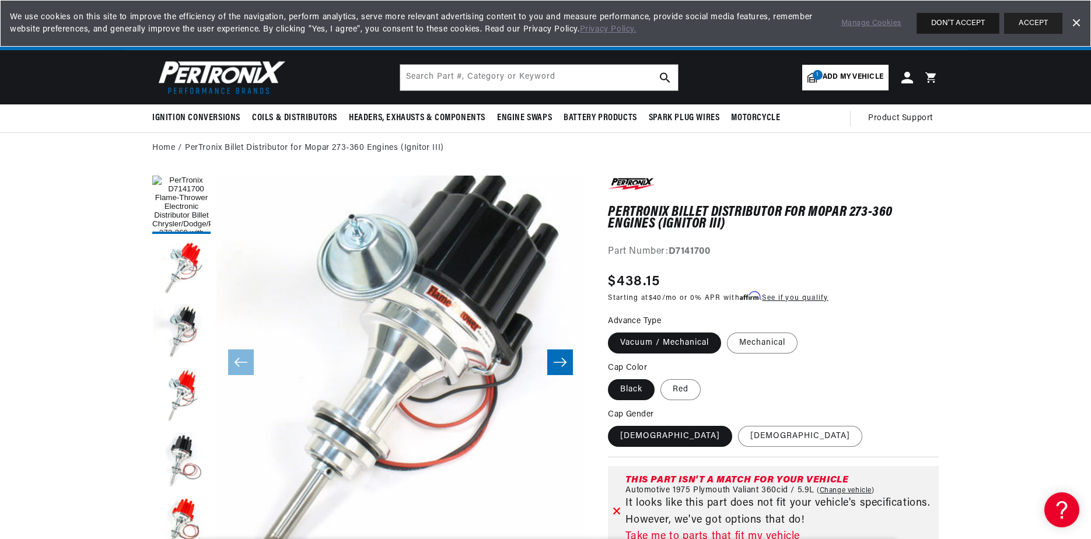 The width and height of the screenshot is (1091, 539). Describe the element at coordinates (631, 390) in the screenshot. I see `label: Black` at that location.